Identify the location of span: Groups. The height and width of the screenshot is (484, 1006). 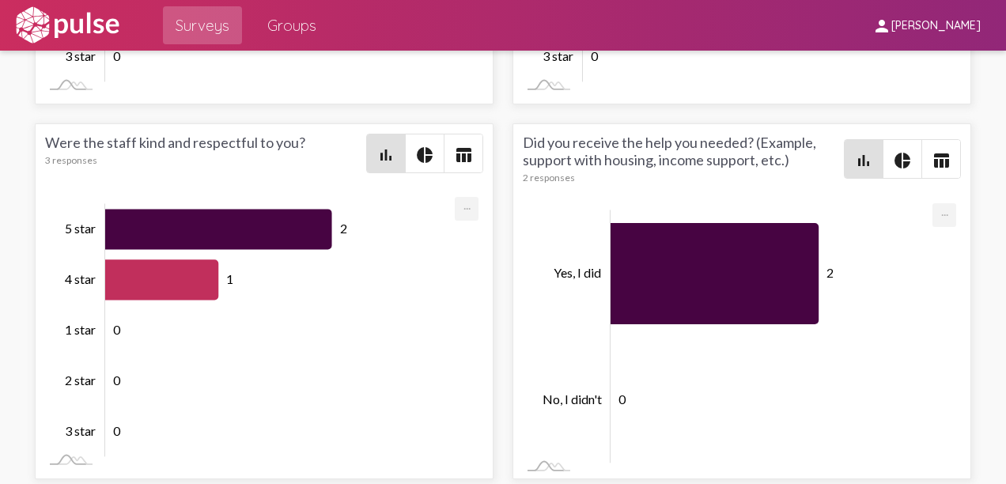
(292, 25).